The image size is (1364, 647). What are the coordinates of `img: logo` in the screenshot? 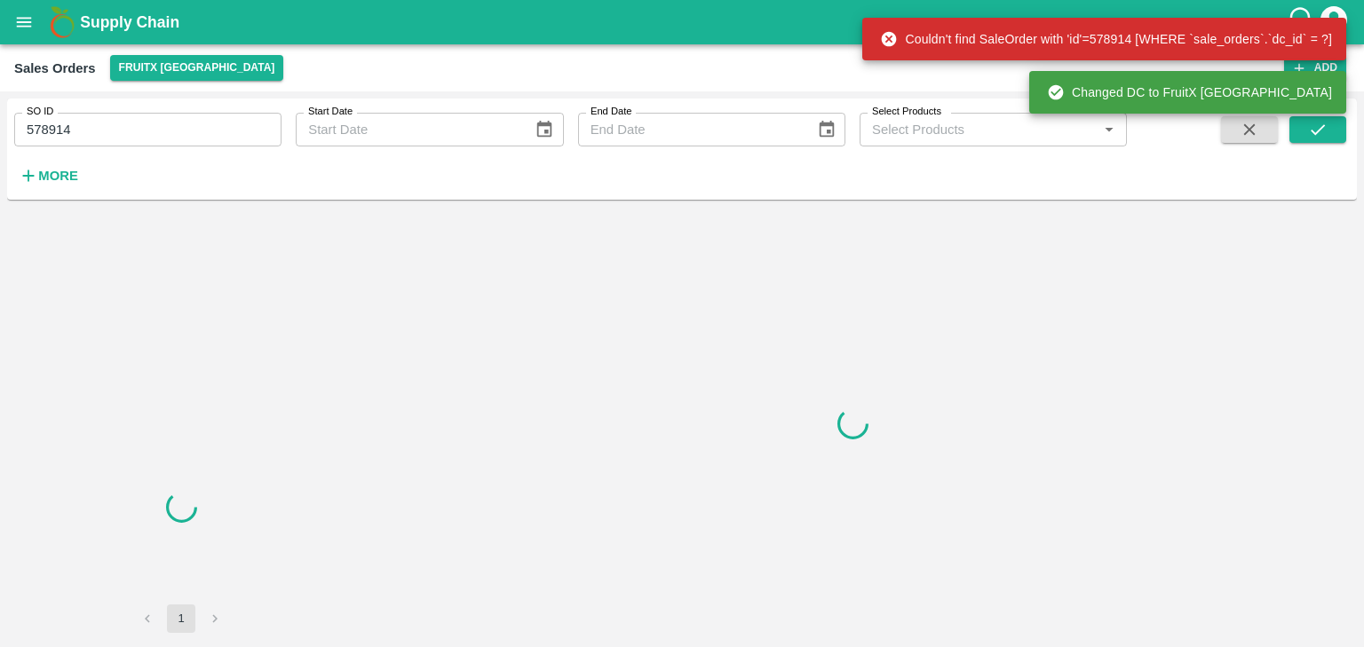 It's located at (62, 22).